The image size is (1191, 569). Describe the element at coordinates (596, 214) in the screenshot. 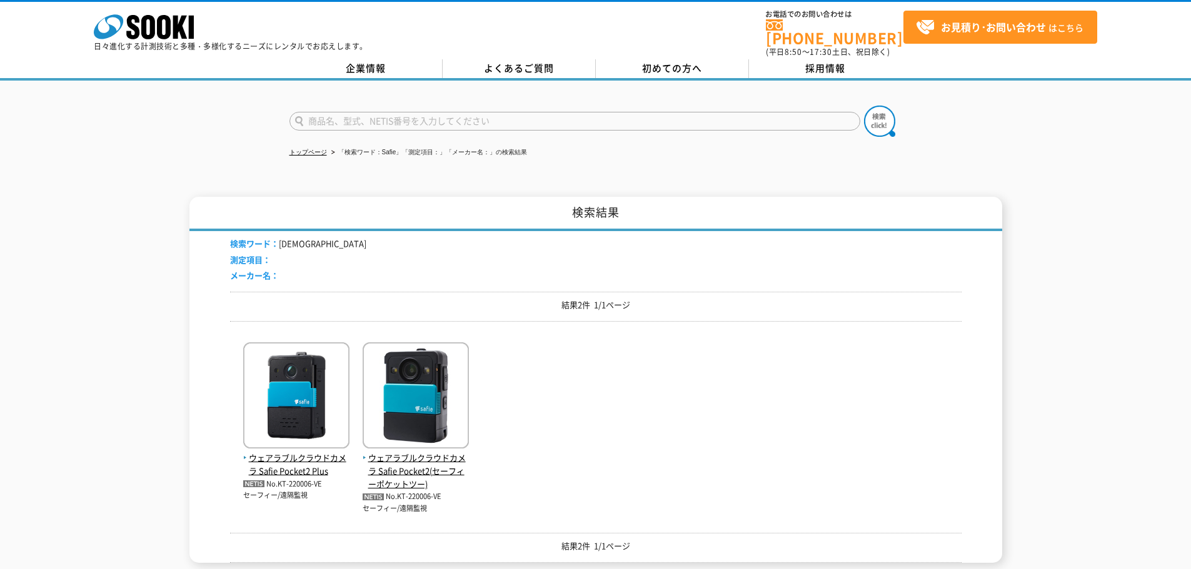

I see `h1: 検索結果` at that location.